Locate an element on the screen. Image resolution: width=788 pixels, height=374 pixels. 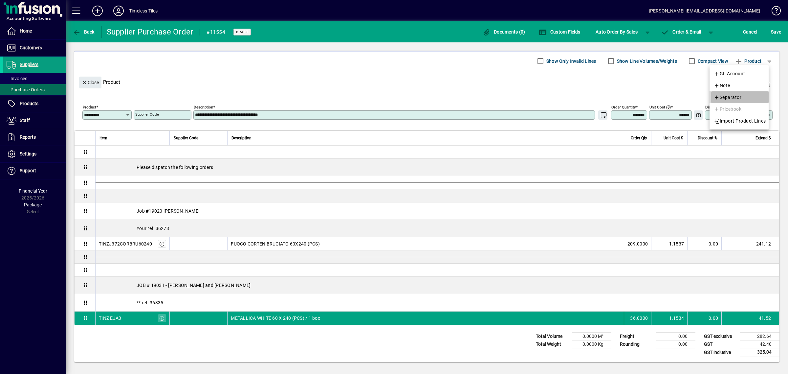
span: Pricebook is located at coordinates (728, 109).